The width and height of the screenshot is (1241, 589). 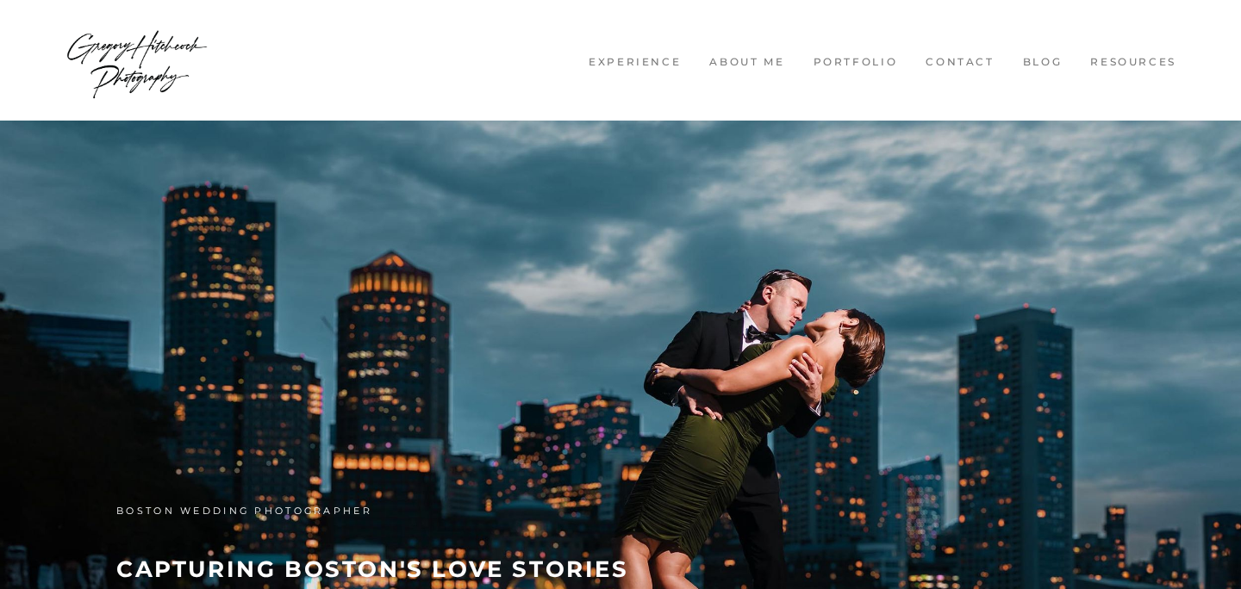 I want to click on strong: capturing boston's love stories, so click(x=372, y=570).